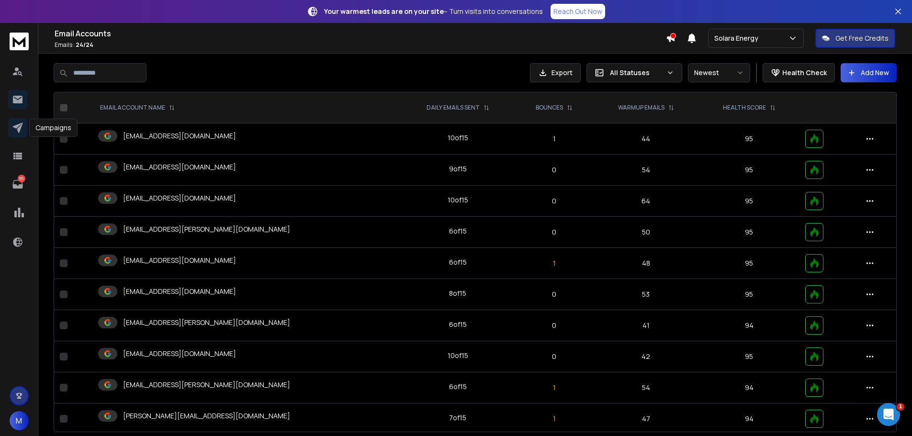 The width and height of the screenshot is (912, 436). Describe the element at coordinates (804, 73) in the screenshot. I see `p: Health Check` at that location.